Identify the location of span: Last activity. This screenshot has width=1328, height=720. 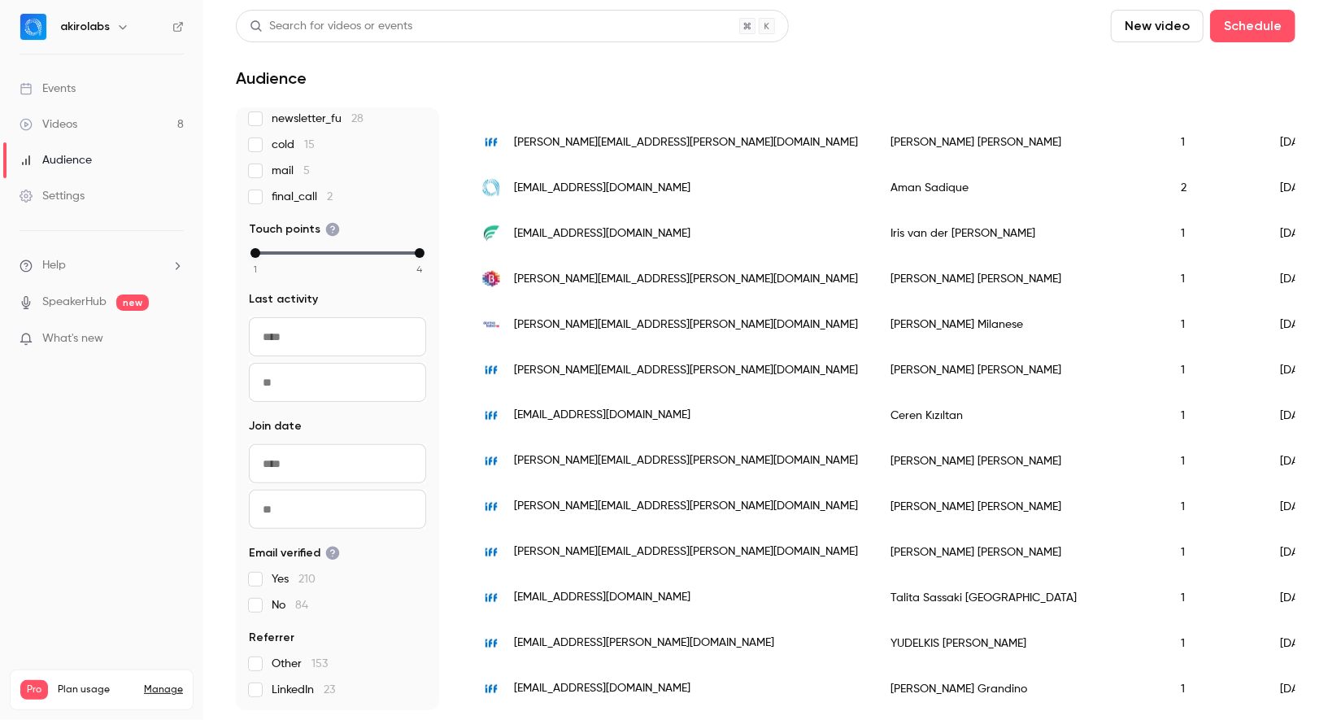
(283, 299).